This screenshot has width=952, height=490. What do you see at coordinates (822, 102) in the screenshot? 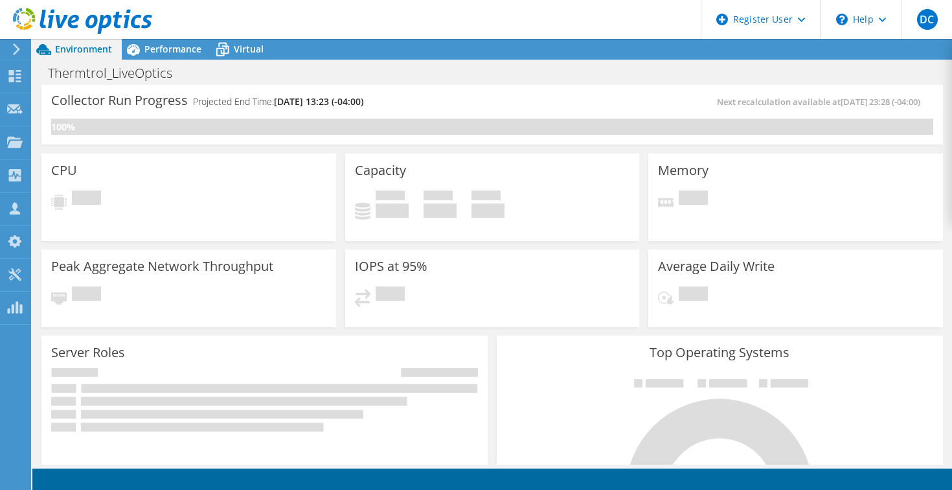
I see `span: Next recalculation available at` at bounding box center [822, 102].